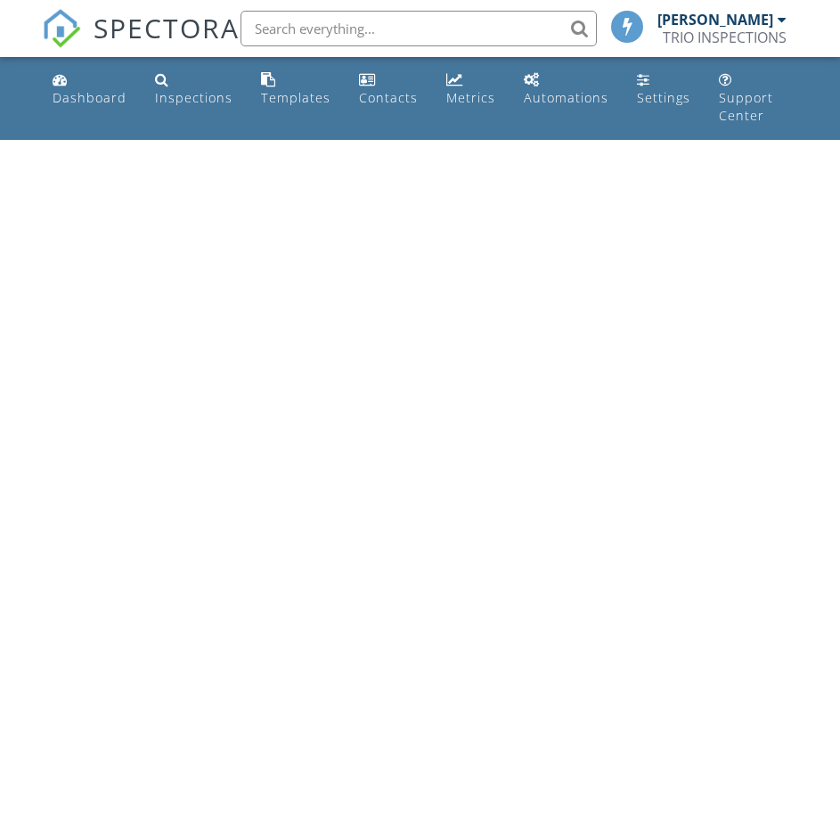 The height and width of the screenshot is (818, 840). Describe the element at coordinates (470, 89) in the screenshot. I see `a: Metrics` at that location.